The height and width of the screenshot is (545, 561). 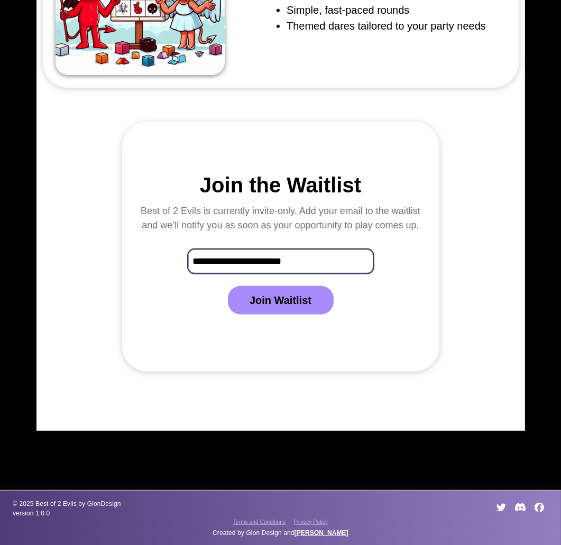 I want to click on span: Terms and Conditions, so click(x=259, y=522).